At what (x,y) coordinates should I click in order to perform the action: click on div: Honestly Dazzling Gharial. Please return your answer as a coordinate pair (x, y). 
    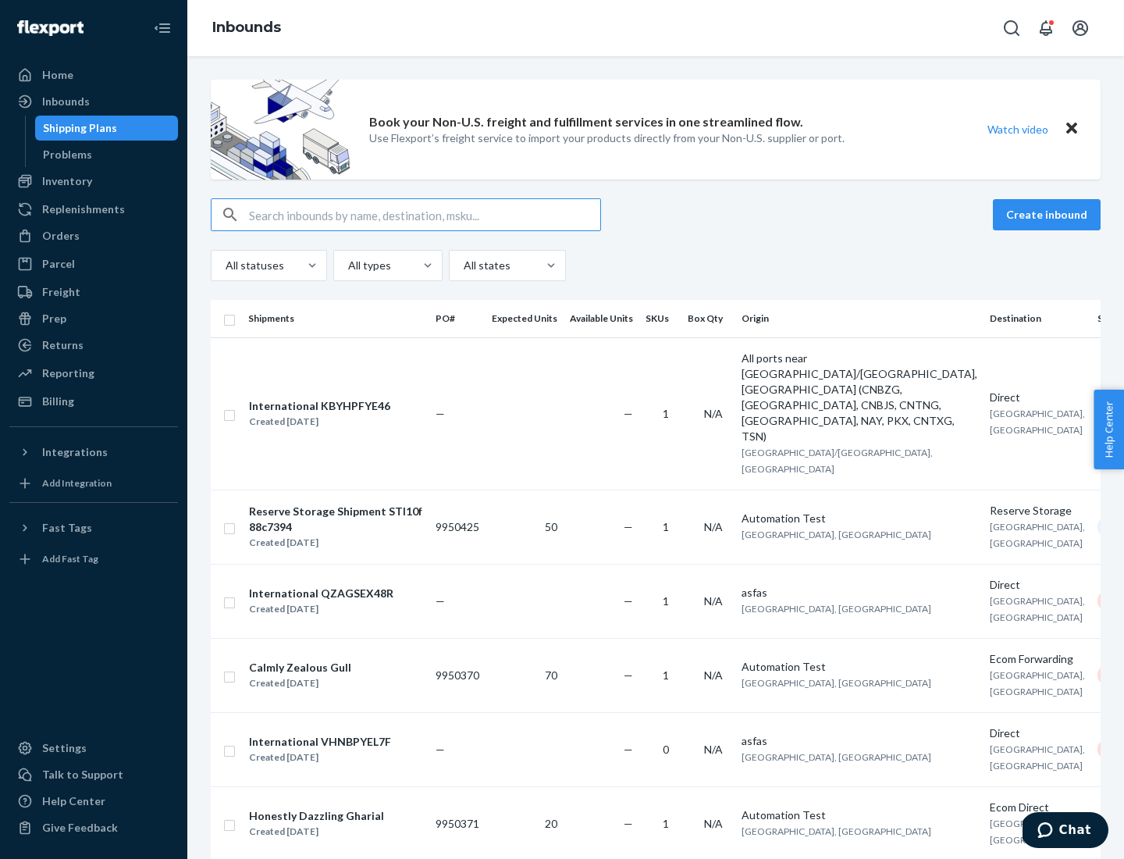
    Looking at the image, I should click on (316, 816).